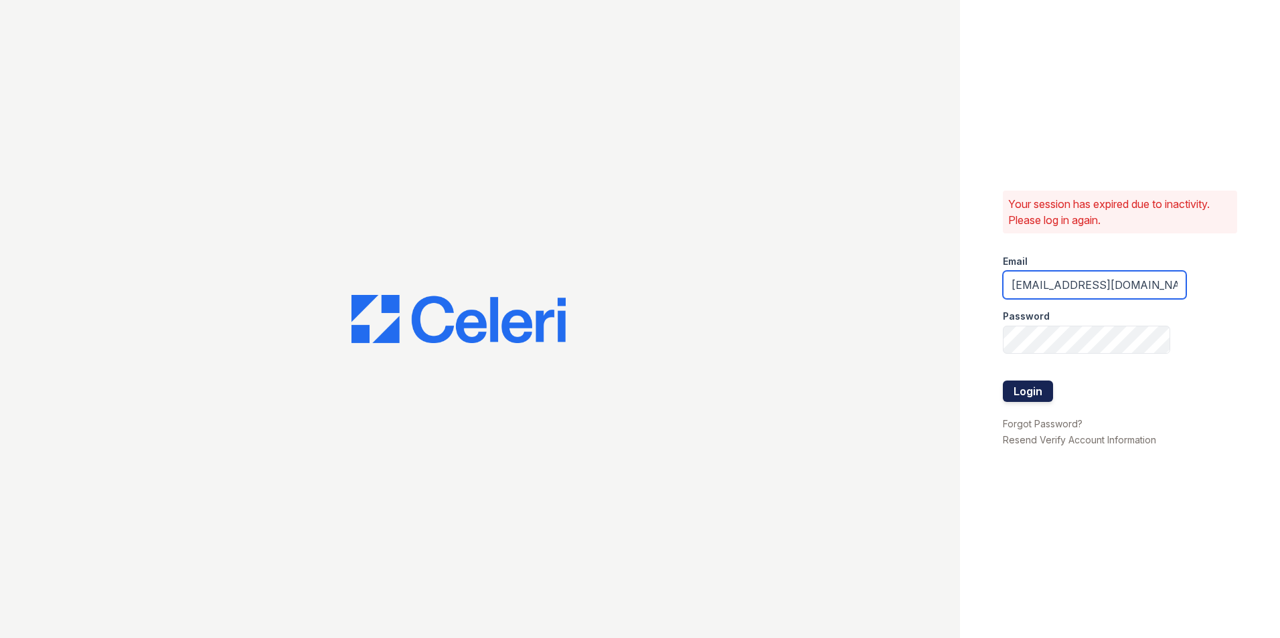 This screenshot has width=1280, height=638. What do you see at coordinates (1015, 262) in the screenshot?
I see `label: Email` at bounding box center [1015, 262].